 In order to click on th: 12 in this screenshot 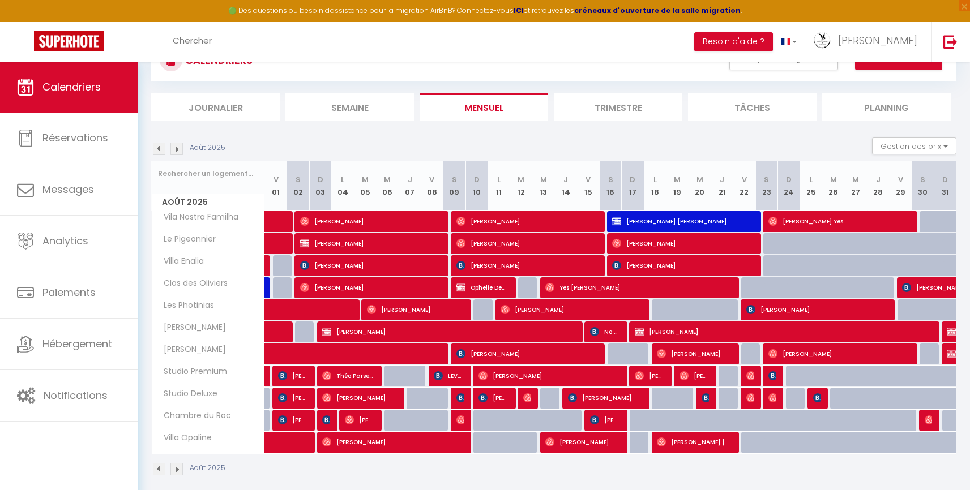, I will do `click(521, 186)`.